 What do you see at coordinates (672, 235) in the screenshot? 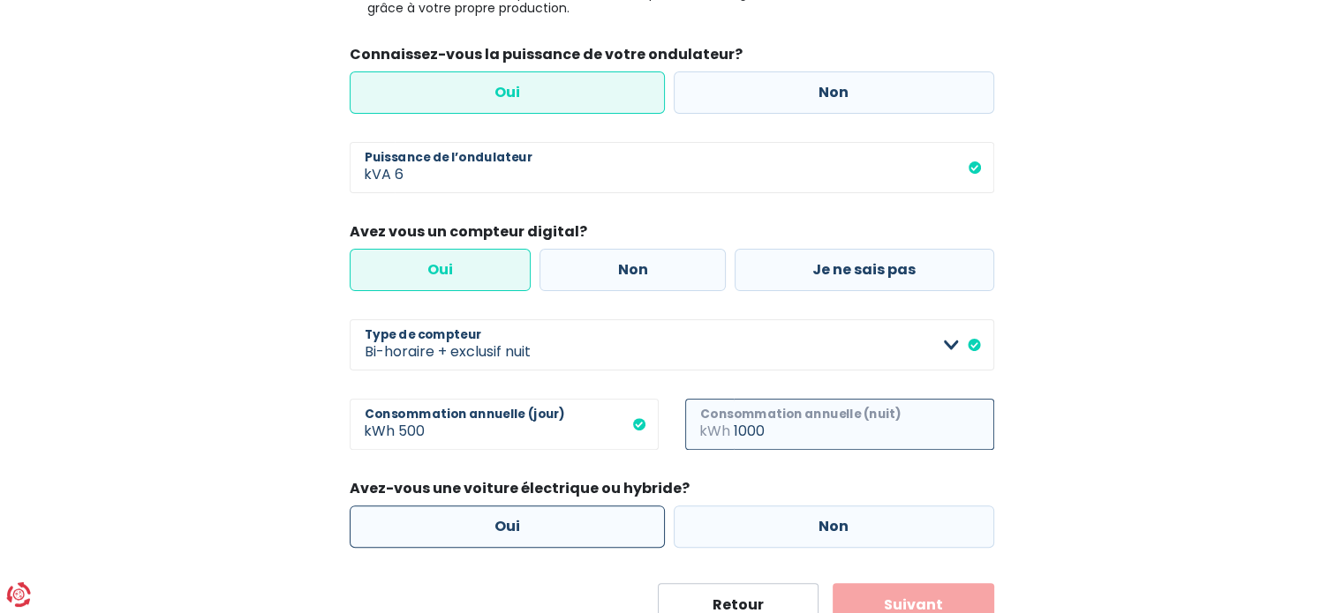
I see `legend: Avez vous un compteur digital?` at bounding box center [672, 235].